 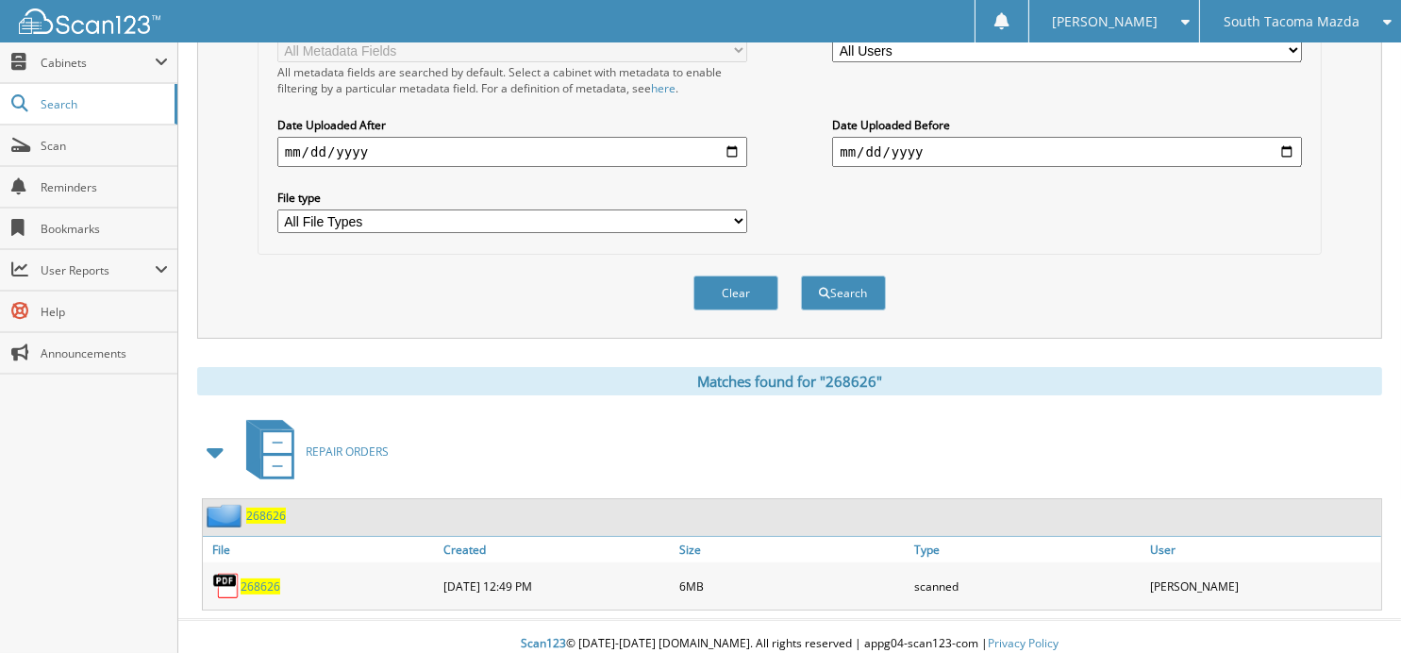 What do you see at coordinates (321, 549) in the screenshot?
I see `a: File` at bounding box center [321, 549].